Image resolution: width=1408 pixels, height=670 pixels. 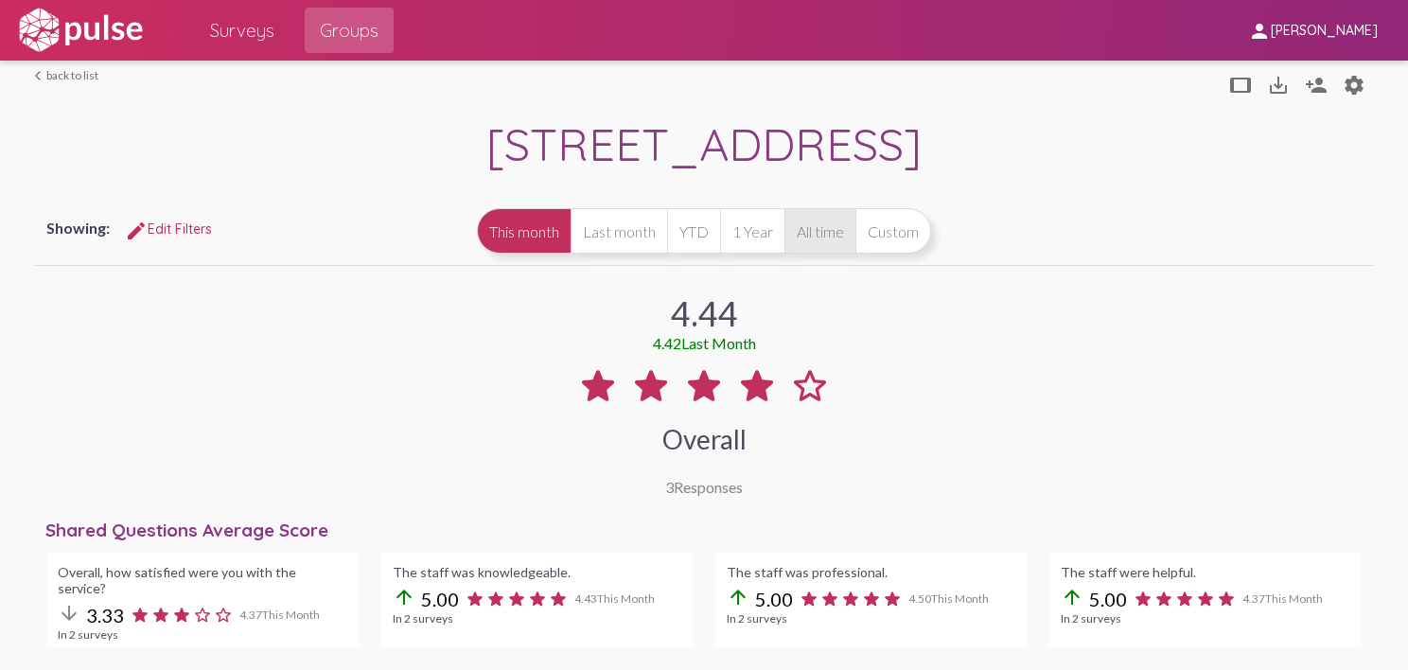 I want to click on span: 3, so click(x=669, y=486).